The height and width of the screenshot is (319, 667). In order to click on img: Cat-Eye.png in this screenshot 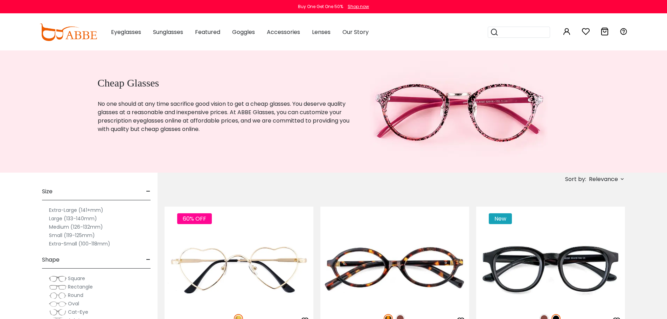, I will do `click(58, 312)`.